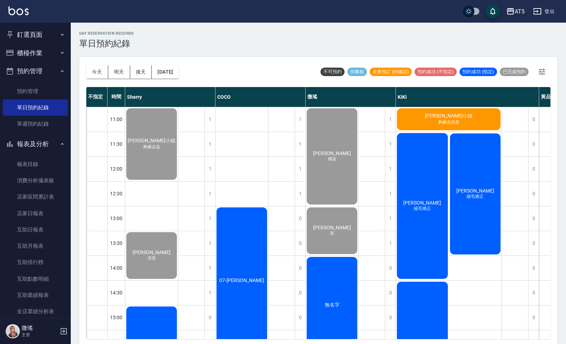 The image size is (566, 344). What do you see at coordinates (260, 97) in the screenshot?
I see `div: COCO` at bounding box center [260, 97].